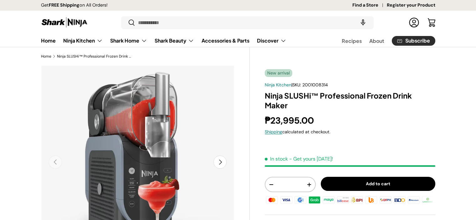  What do you see at coordinates (146, 56) in the screenshot?
I see `nav: Breadcrumbs` at bounding box center [146, 56].